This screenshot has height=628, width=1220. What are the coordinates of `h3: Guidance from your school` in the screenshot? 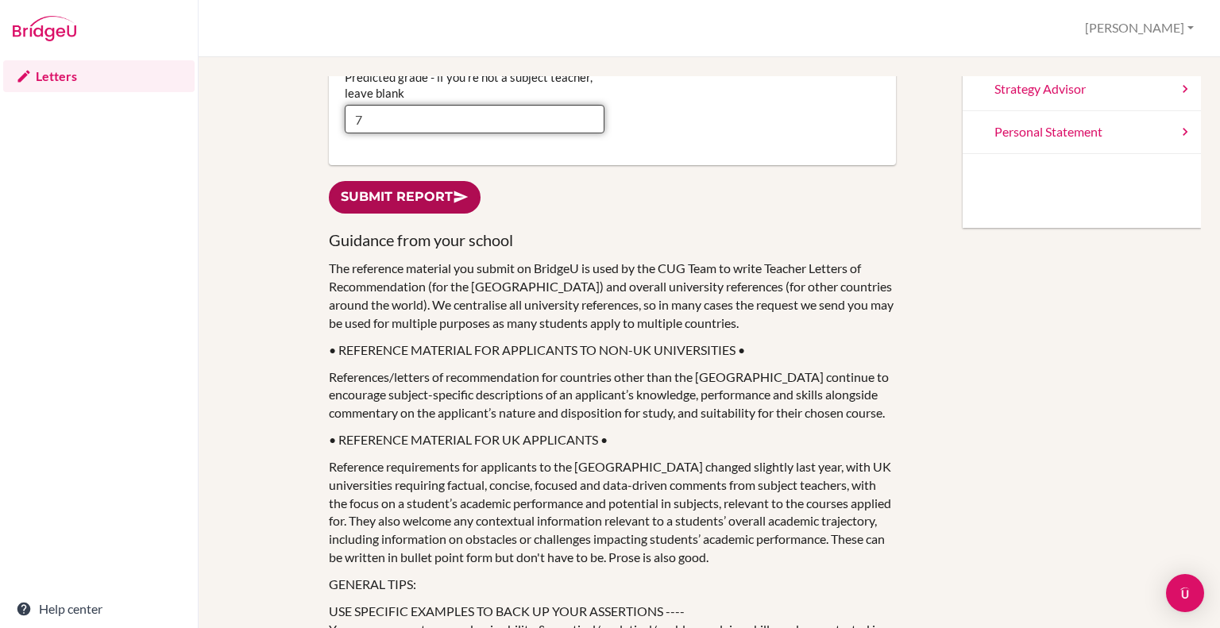 It's located at (613, 240).